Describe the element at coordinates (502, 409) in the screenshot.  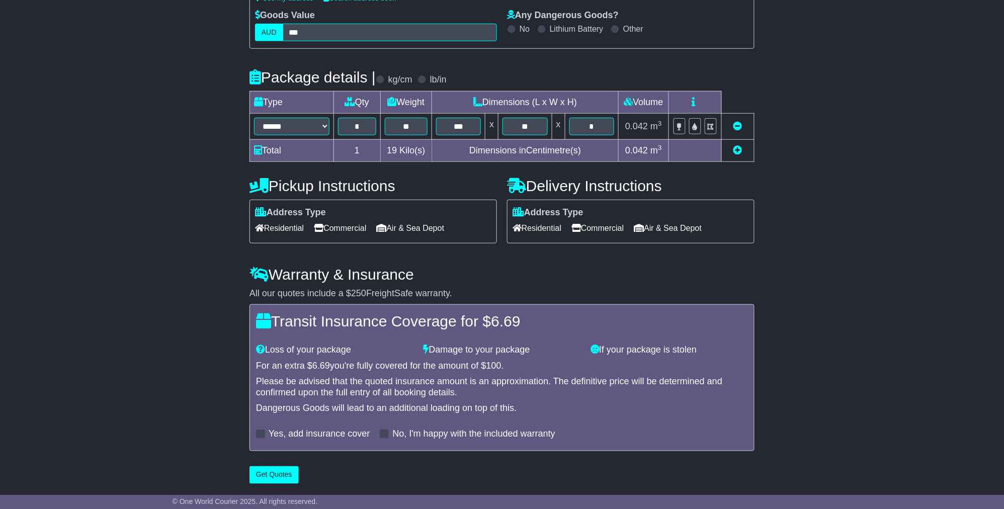
I see `div: Dangerous Goods will lead to an additional loading on top of this.` at that location.